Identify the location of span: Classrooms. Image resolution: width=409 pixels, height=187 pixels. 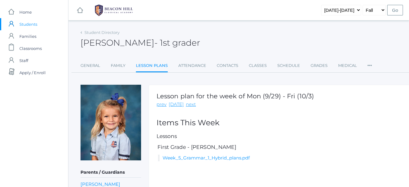
(31, 48).